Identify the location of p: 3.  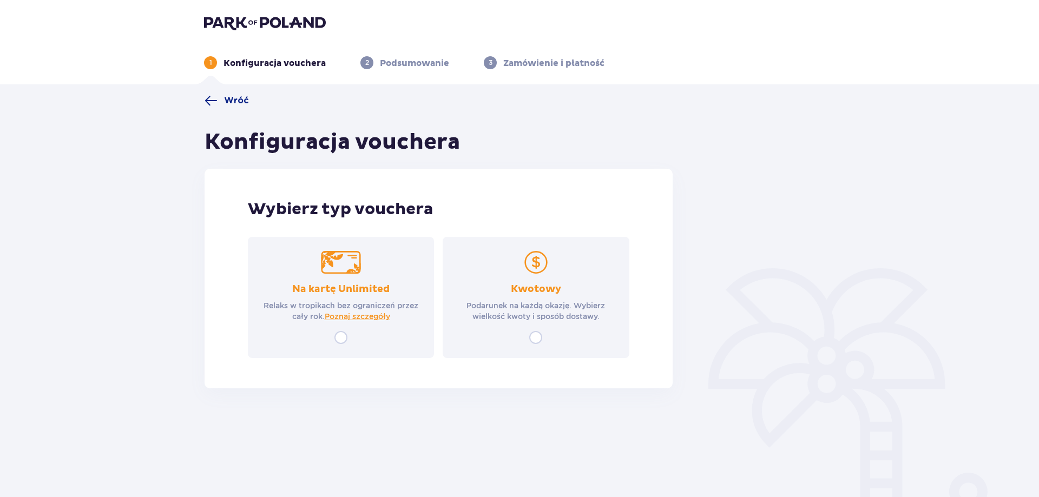
(490, 63).